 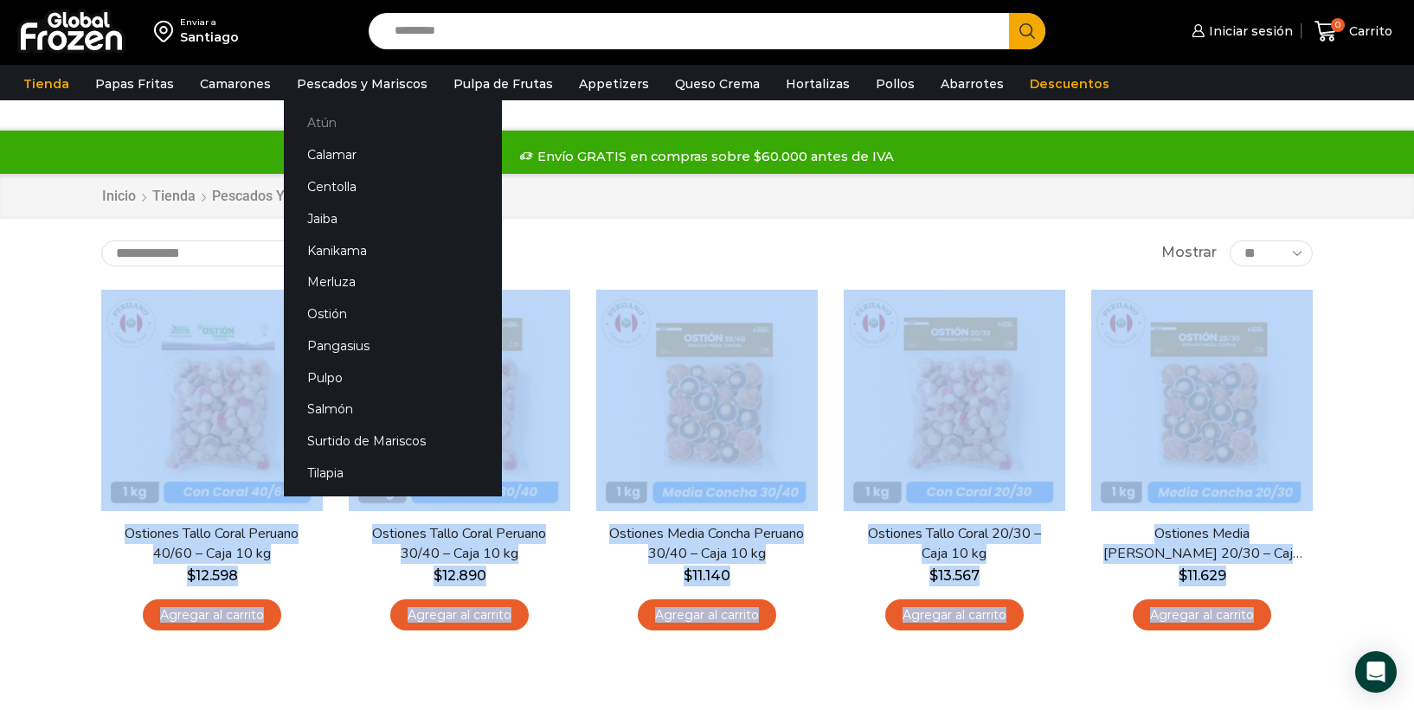 What do you see at coordinates (459, 615) in the screenshot?
I see `a: Agregar al carrito: “Ostiones Tallo Coral Peruano 30/40 - Caja 10 kg”` at bounding box center [459, 615].